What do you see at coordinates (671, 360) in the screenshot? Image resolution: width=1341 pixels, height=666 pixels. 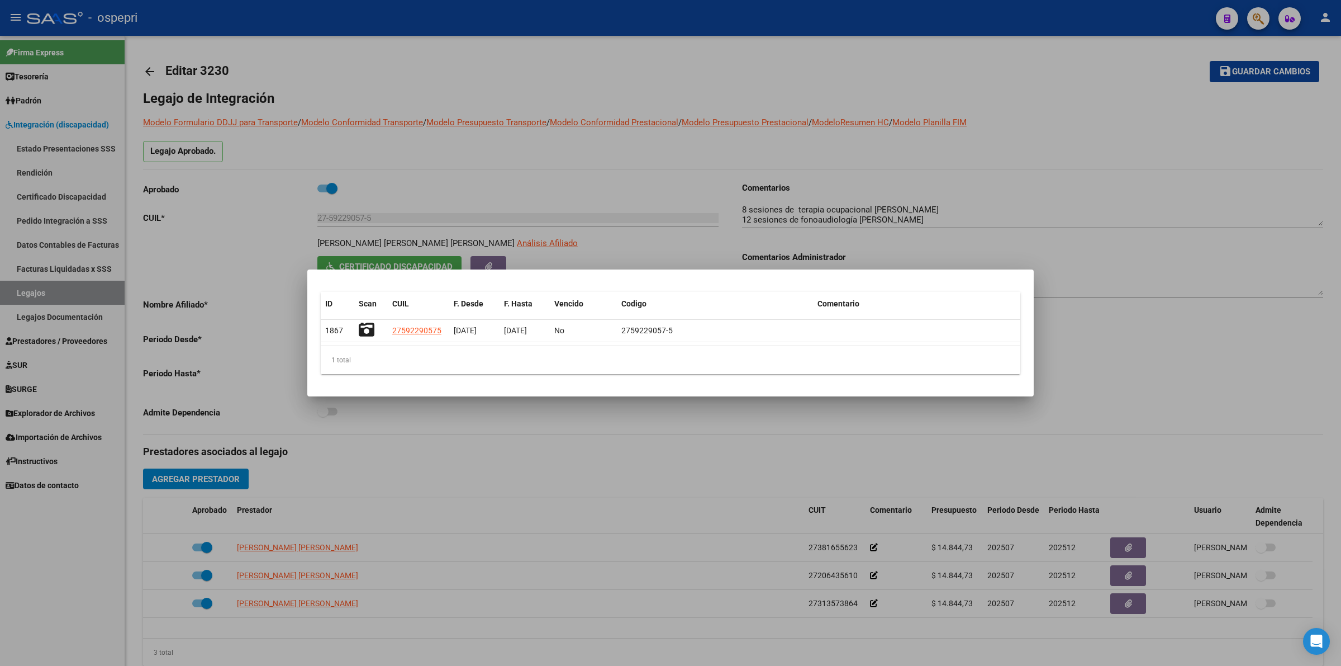 I see `div: 1 total` at bounding box center [671, 360].